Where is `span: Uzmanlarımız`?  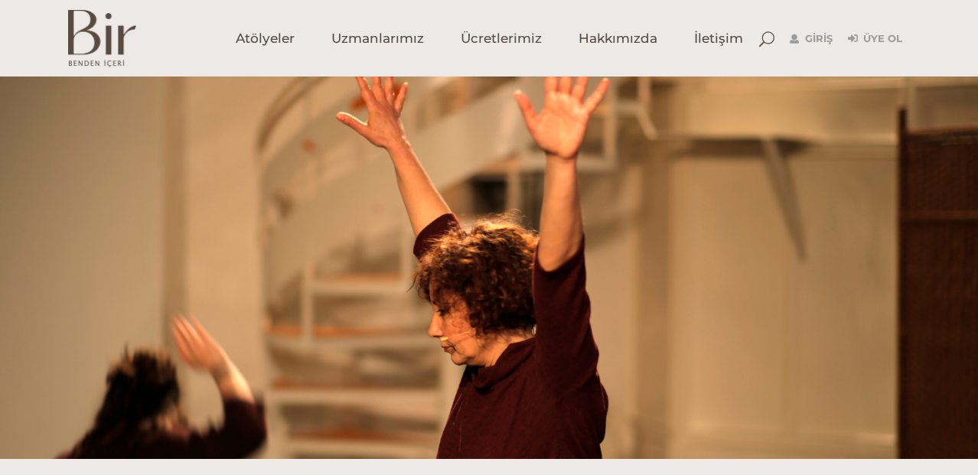
span: Uzmanlarımız is located at coordinates (377, 38).